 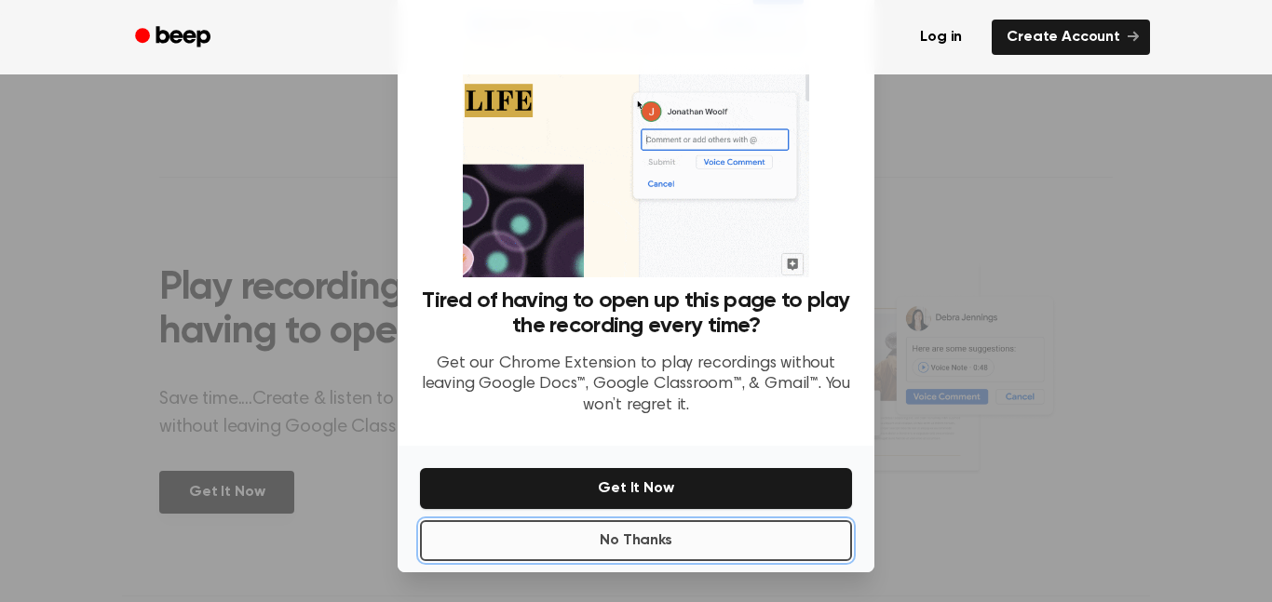 What do you see at coordinates (636, 489) in the screenshot?
I see `button: Get It Now` at bounding box center [636, 489].